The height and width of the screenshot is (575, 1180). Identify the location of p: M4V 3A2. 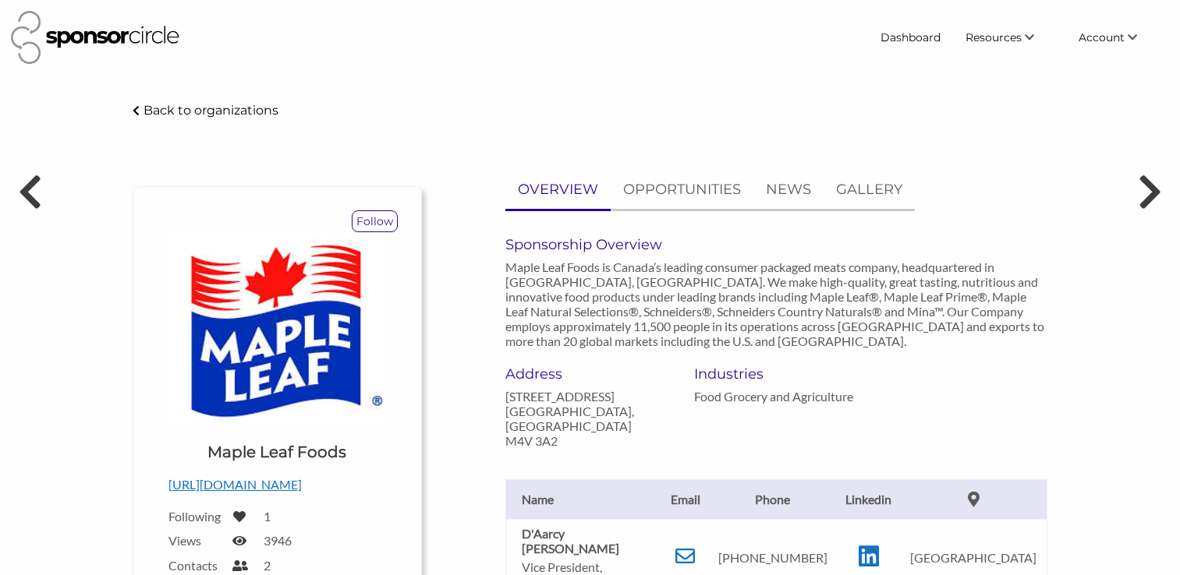
(588, 441).